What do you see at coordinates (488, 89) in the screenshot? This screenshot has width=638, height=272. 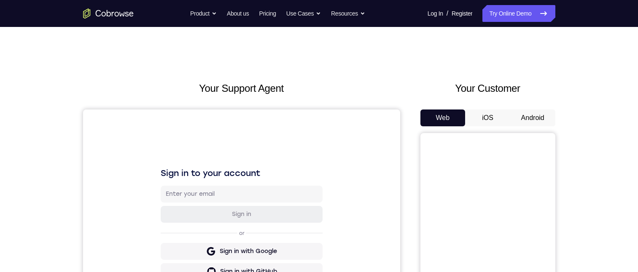 I see `h2: Your Customer` at bounding box center [488, 89].